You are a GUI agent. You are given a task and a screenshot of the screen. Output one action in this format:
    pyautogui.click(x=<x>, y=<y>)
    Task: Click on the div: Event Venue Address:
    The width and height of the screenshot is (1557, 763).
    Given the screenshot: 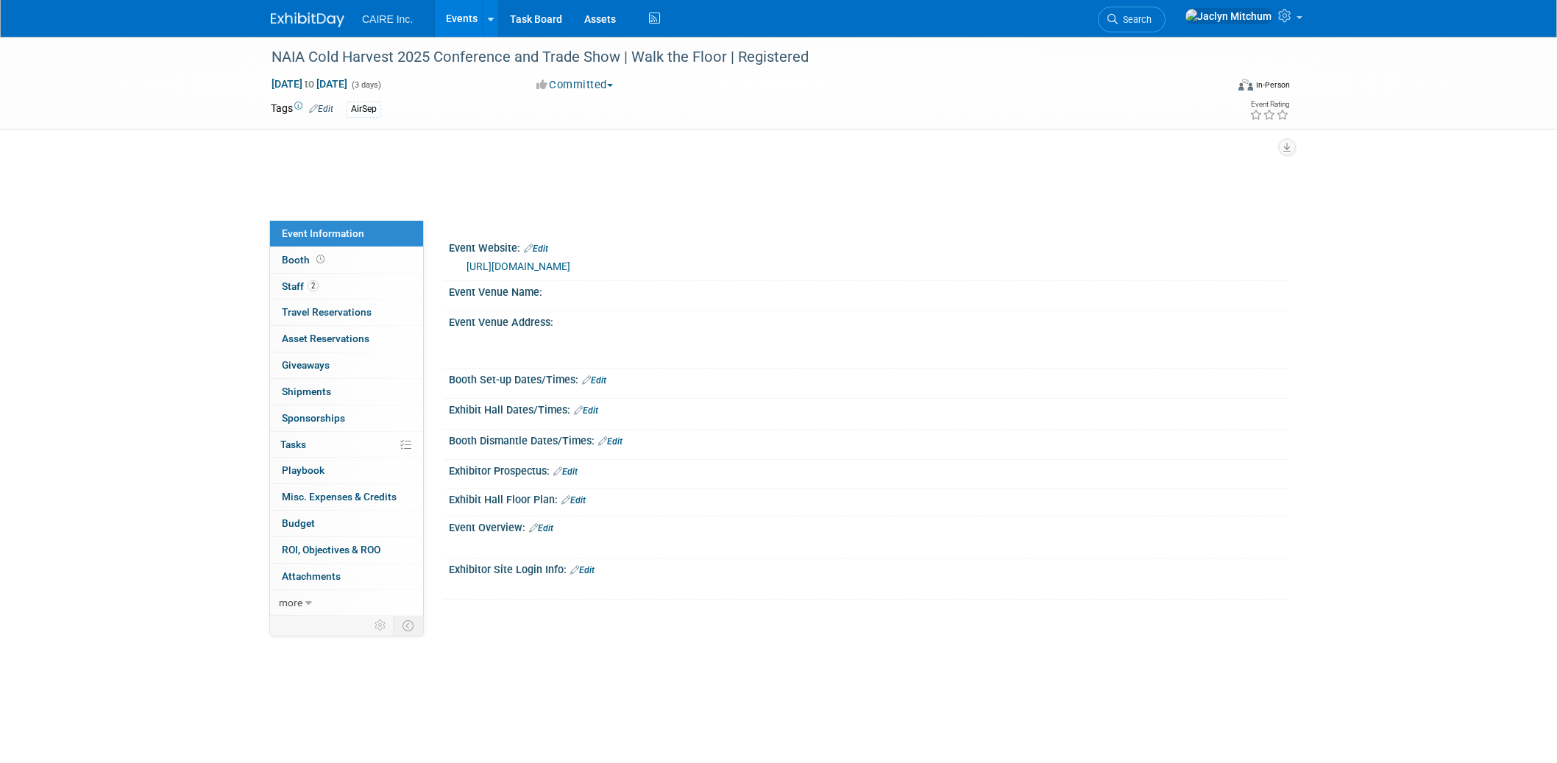 What is the action you would take?
    pyautogui.click(x=867, y=320)
    